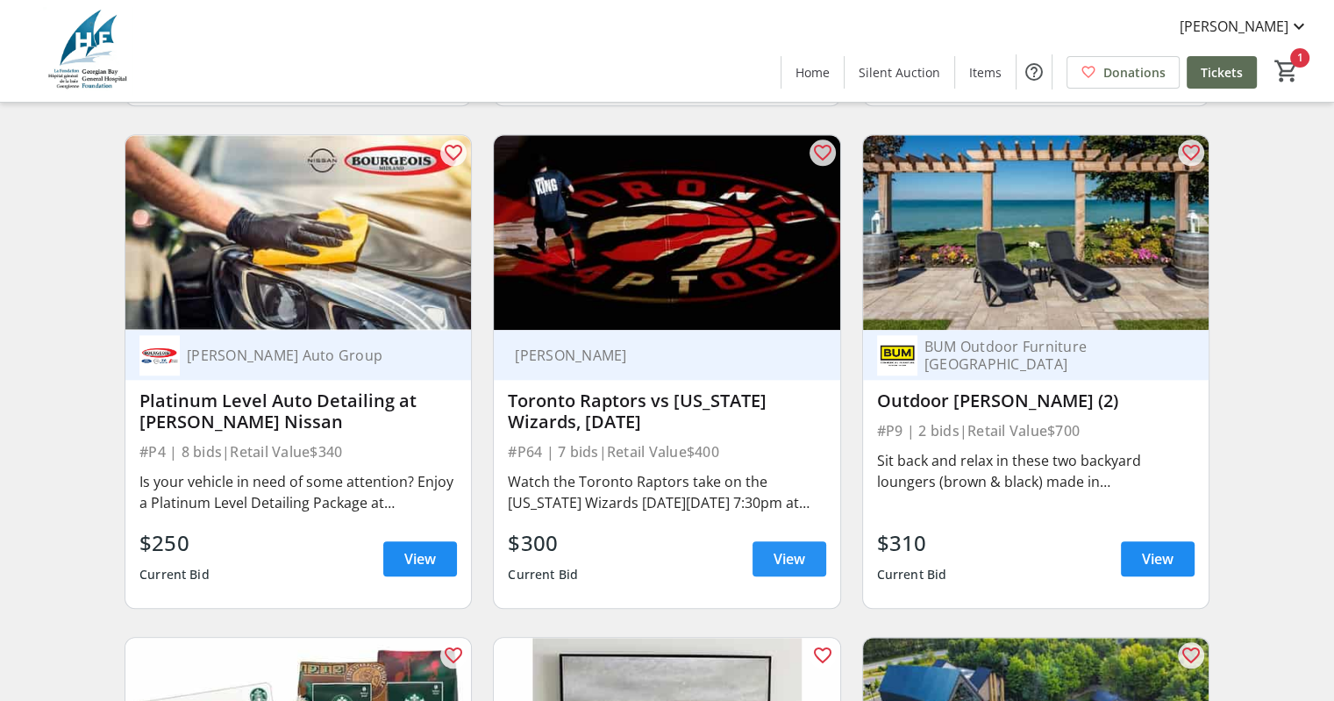  I want to click on div: $310, so click(912, 543).